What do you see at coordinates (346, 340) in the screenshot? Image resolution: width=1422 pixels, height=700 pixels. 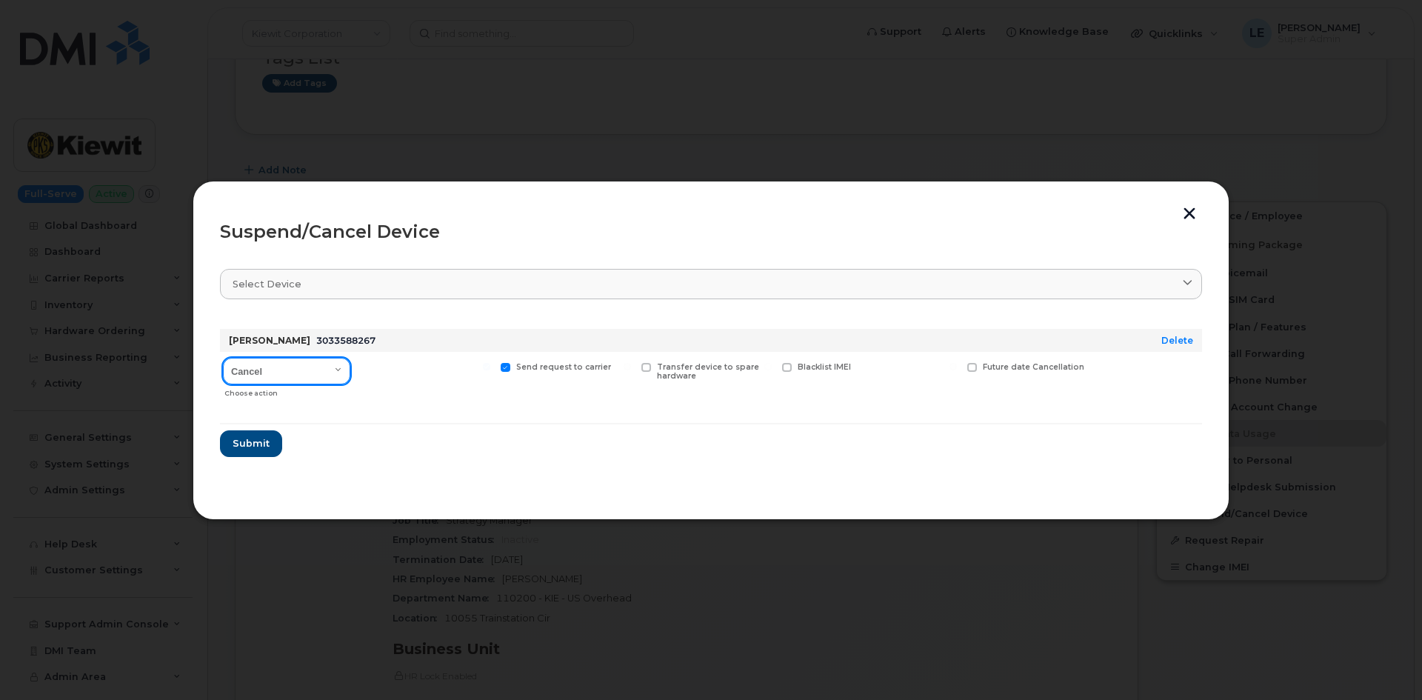 I see `span: 3033588267` at bounding box center [346, 340].